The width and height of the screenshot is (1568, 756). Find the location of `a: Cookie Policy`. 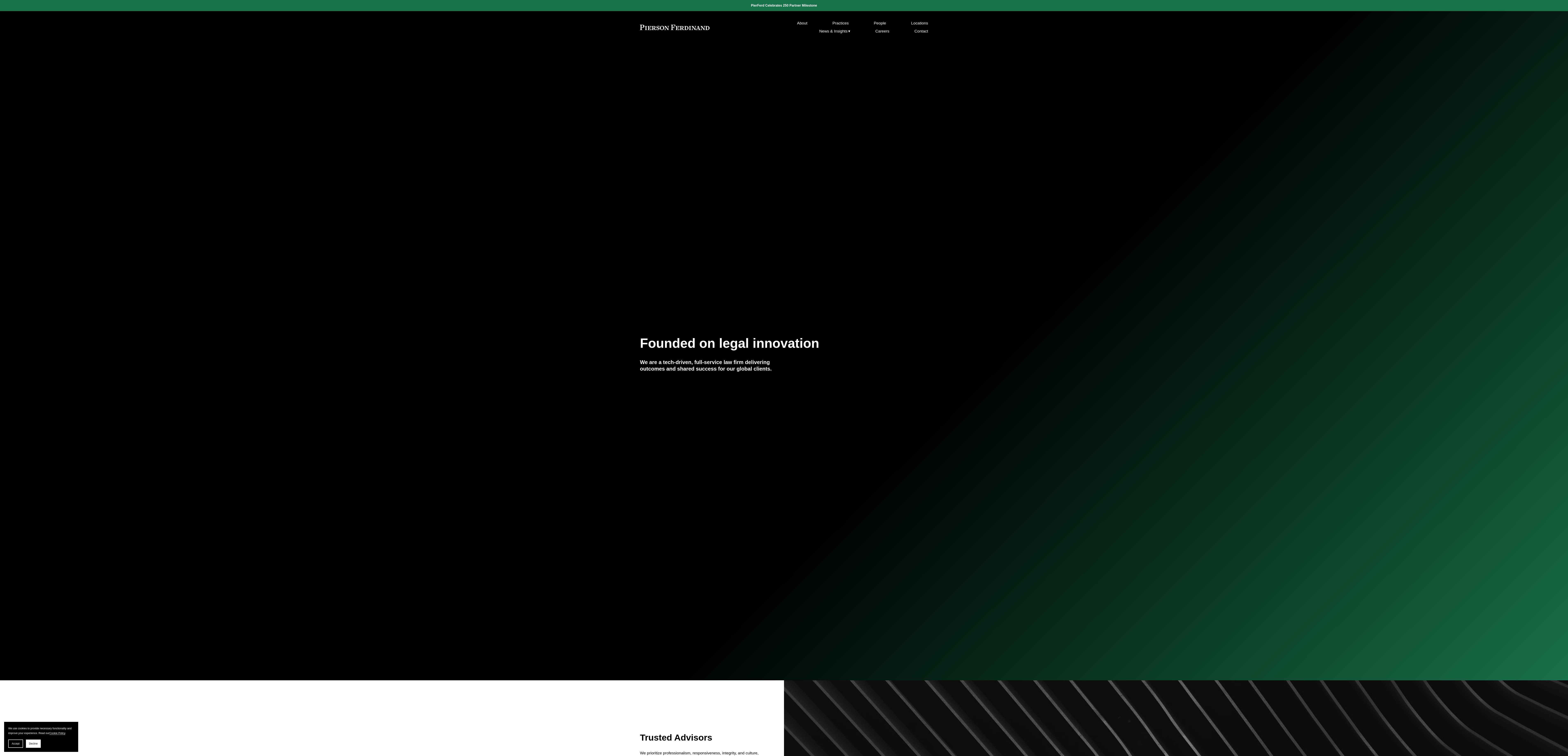

a: Cookie Policy is located at coordinates (57, 733).